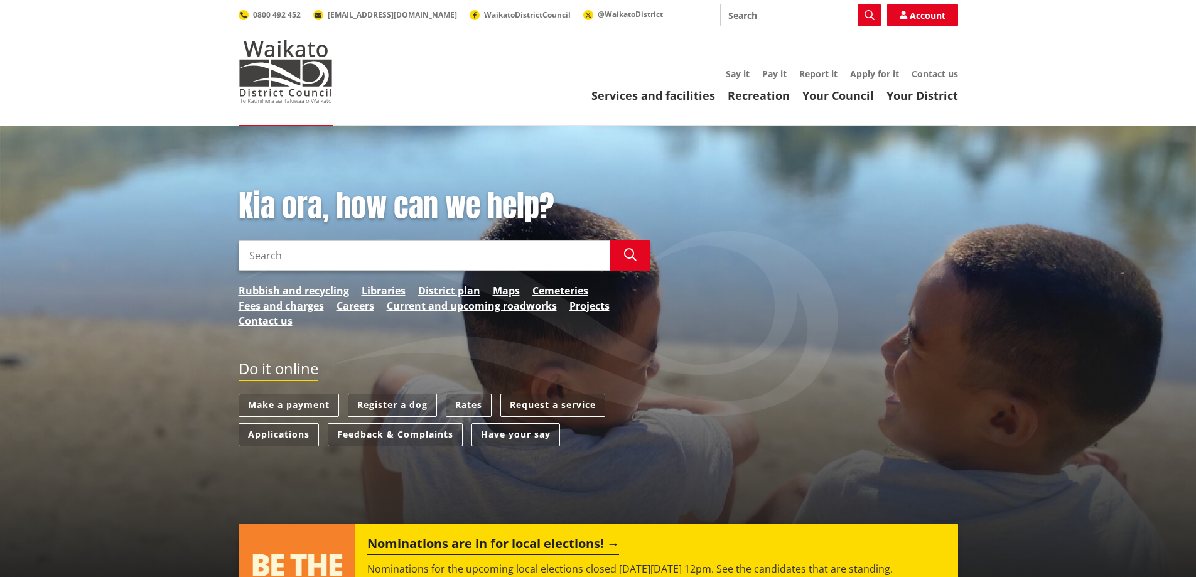 This screenshot has width=1196, height=577. I want to click on a: Careers, so click(355, 306).